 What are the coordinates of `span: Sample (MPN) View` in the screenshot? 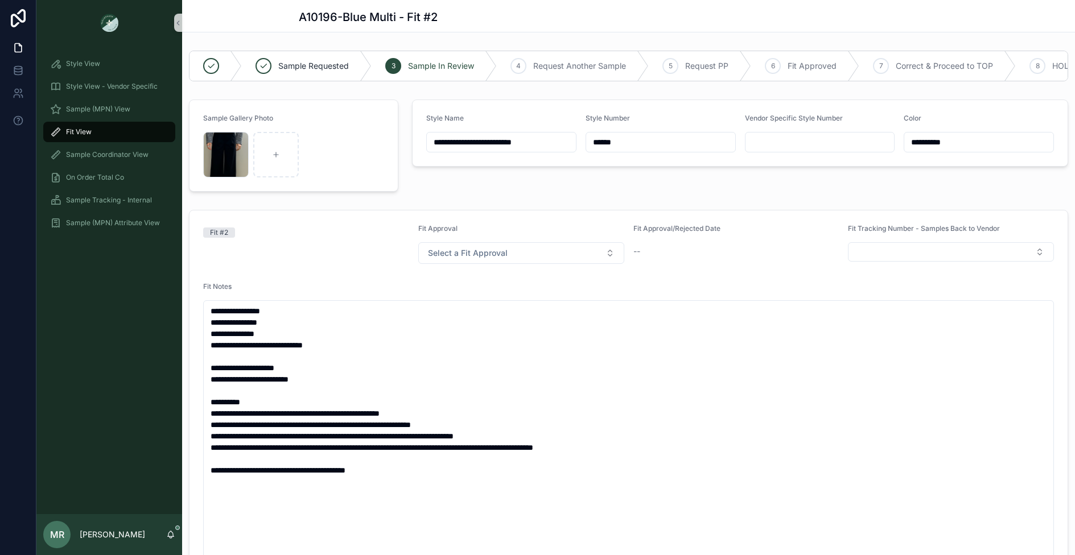 It's located at (98, 109).